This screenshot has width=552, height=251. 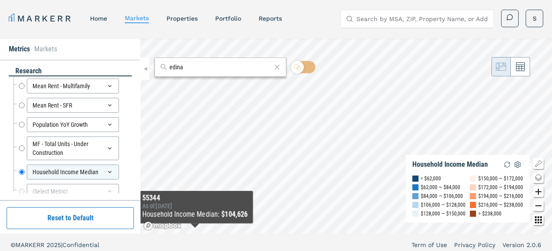 I want to click on span: 2025 |, so click(x=54, y=245).